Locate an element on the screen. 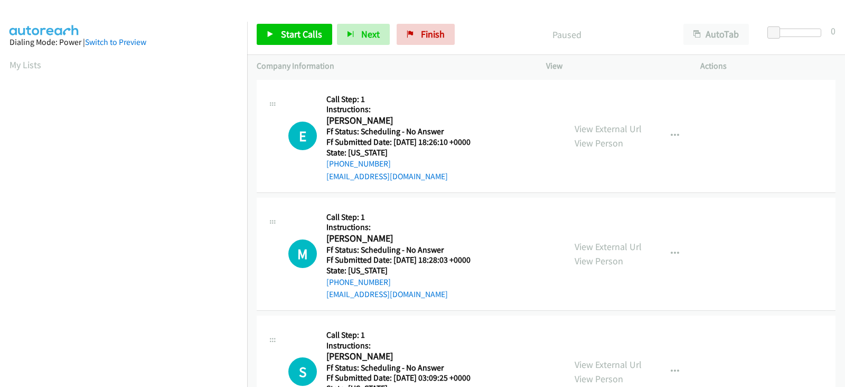  a: Finish is located at coordinates (426, 34).